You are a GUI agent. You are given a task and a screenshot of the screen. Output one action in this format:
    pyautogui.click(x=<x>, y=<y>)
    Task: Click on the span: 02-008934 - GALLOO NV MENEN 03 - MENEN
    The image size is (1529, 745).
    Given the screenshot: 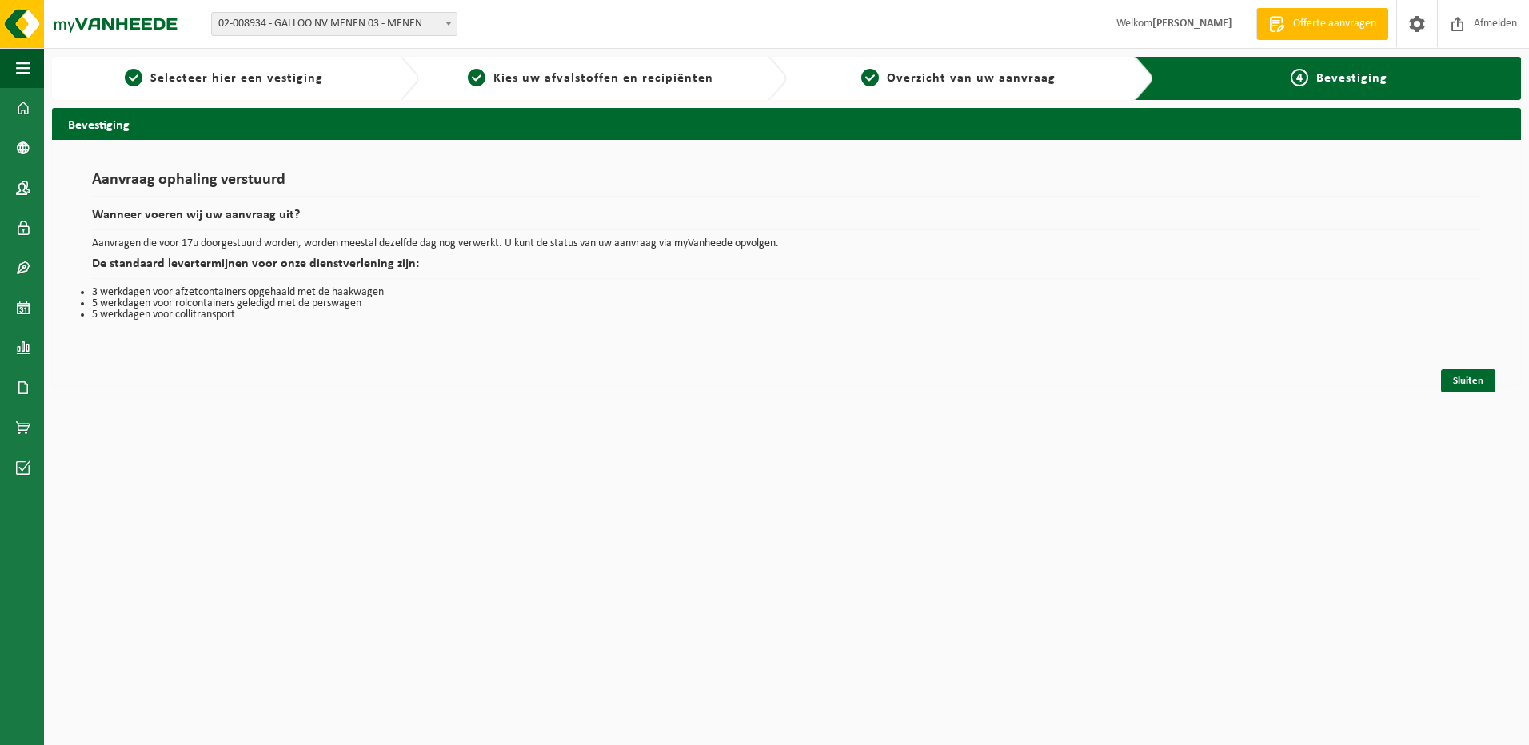 What is the action you would take?
    pyautogui.click(x=334, y=24)
    